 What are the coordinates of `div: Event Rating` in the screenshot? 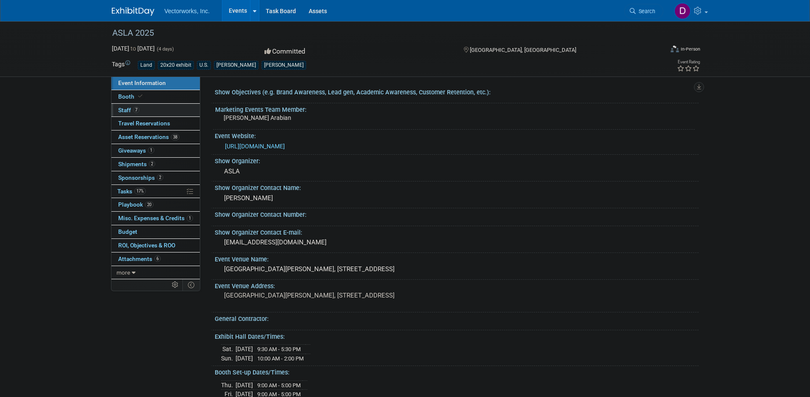 It's located at (689, 62).